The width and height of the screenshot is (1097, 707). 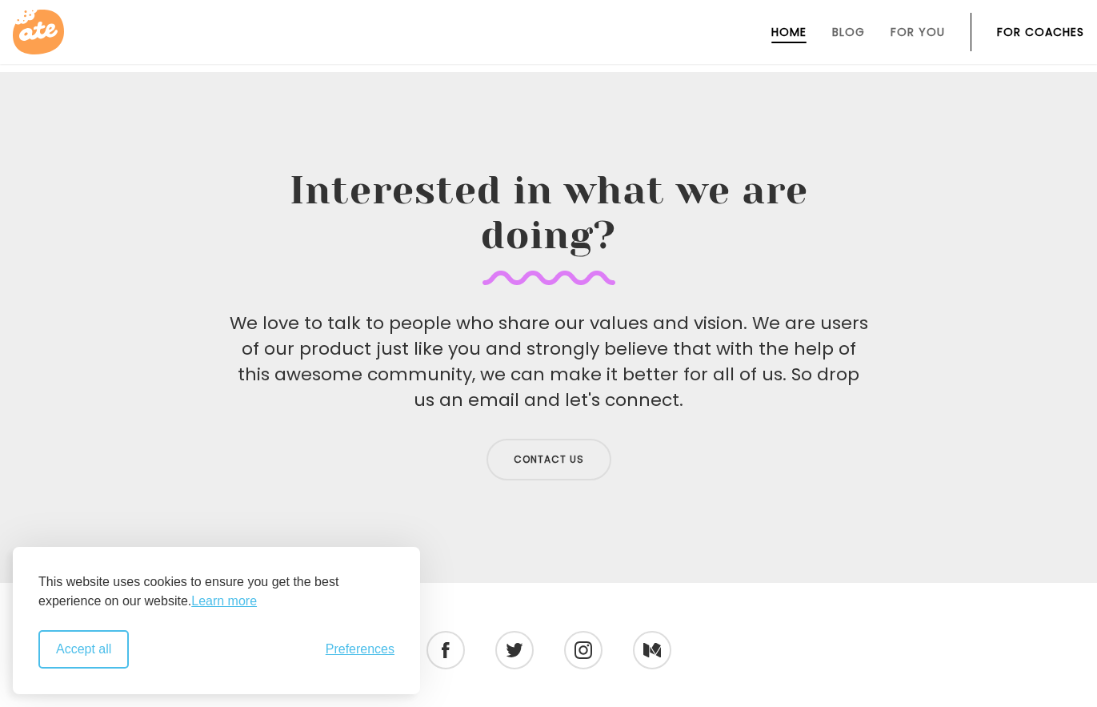 What do you see at coordinates (83, 649) in the screenshot?
I see `button: Accept all cookies` at bounding box center [83, 649].